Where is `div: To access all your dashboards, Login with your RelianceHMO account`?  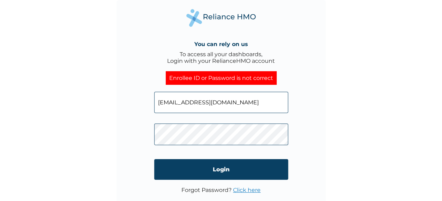 div: To access all your dashboards, Login with your RelianceHMO account is located at coordinates (221, 58).